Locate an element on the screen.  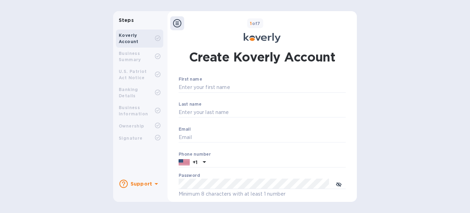
label: Phone number is located at coordinates (195, 154).